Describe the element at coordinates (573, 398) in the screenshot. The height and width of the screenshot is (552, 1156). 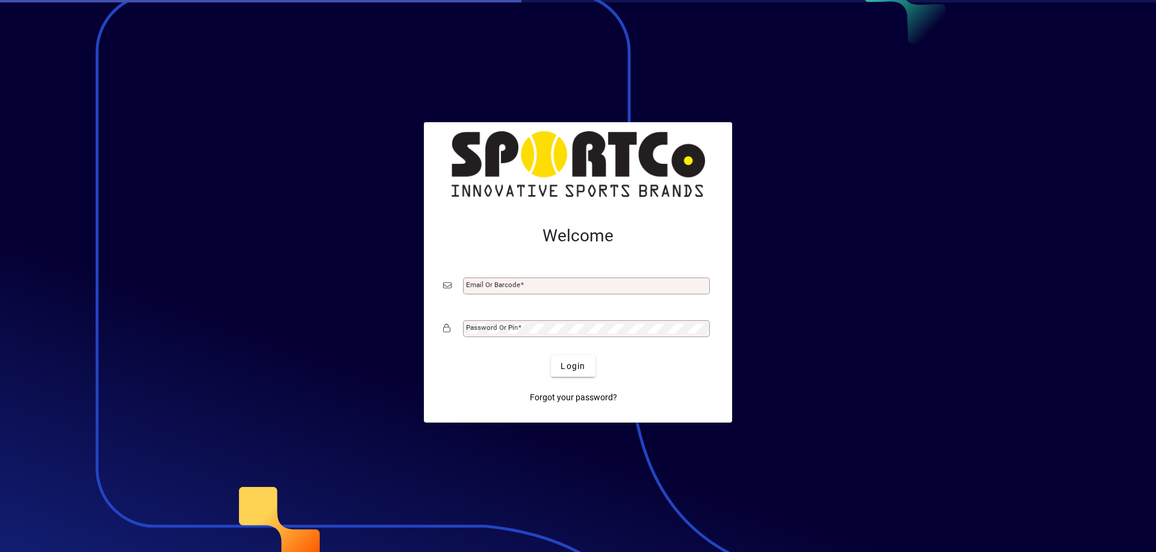
I see `a: Forgot your password?` at that location.